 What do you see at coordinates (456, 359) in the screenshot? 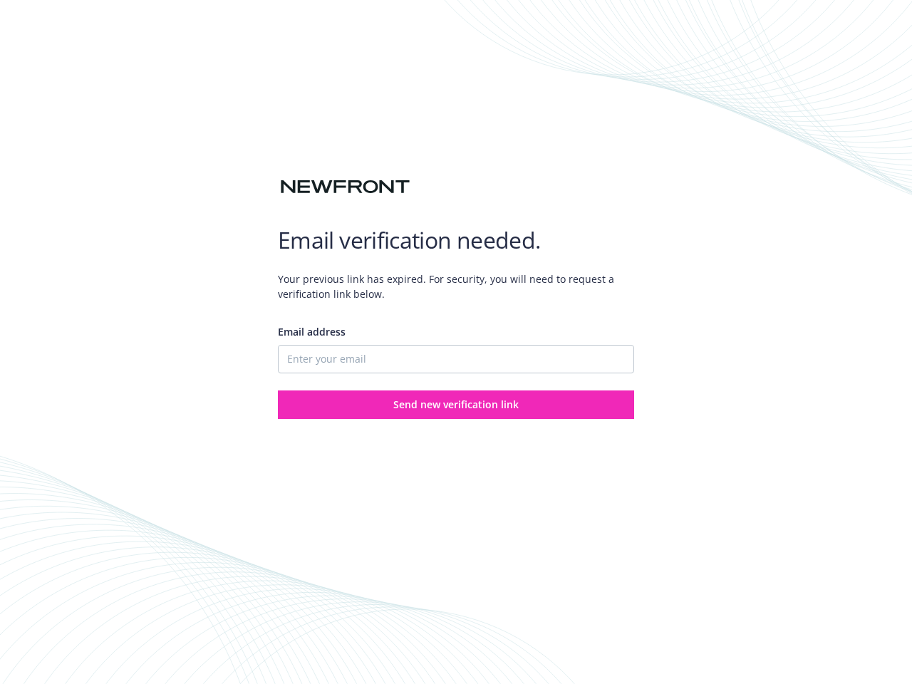
I see `input: Enter your email` at bounding box center [456, 359].